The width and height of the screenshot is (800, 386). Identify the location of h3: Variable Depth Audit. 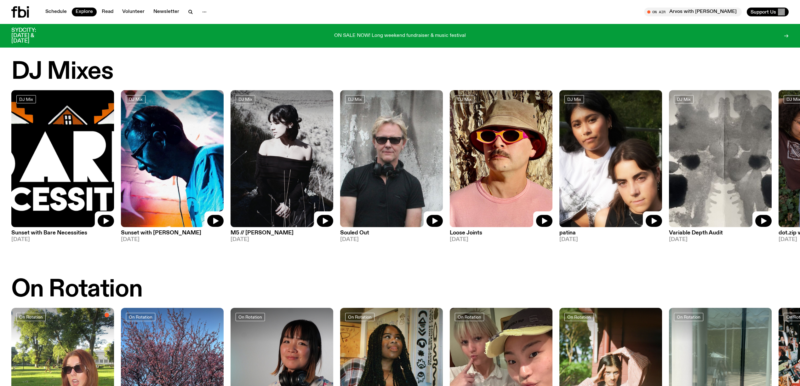
(721, 233).